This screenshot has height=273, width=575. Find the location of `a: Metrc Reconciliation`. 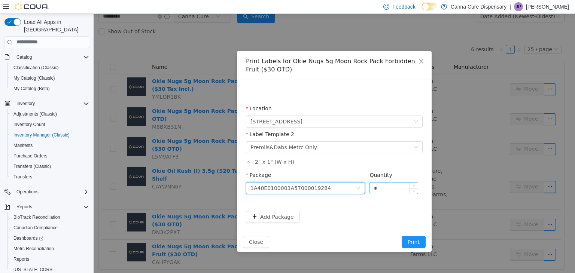

a: Metrc Reconciliation is located at coordinates (34, 249).